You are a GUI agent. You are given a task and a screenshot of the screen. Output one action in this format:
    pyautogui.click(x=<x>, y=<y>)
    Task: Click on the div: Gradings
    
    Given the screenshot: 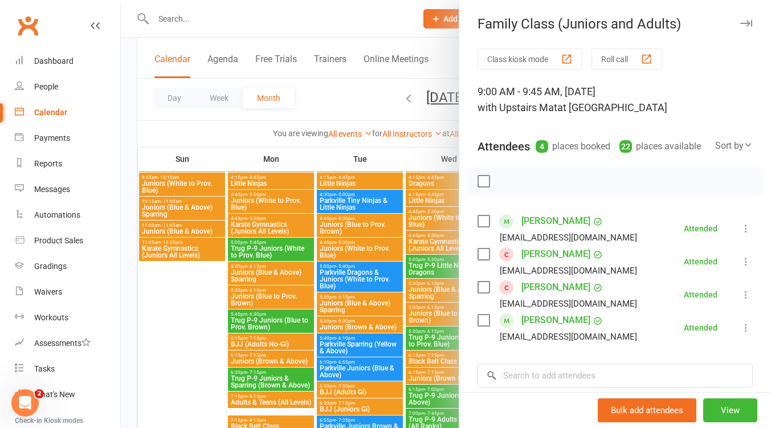 What is the action you would take?
    pyautogui.click(x=50, y=266)
    